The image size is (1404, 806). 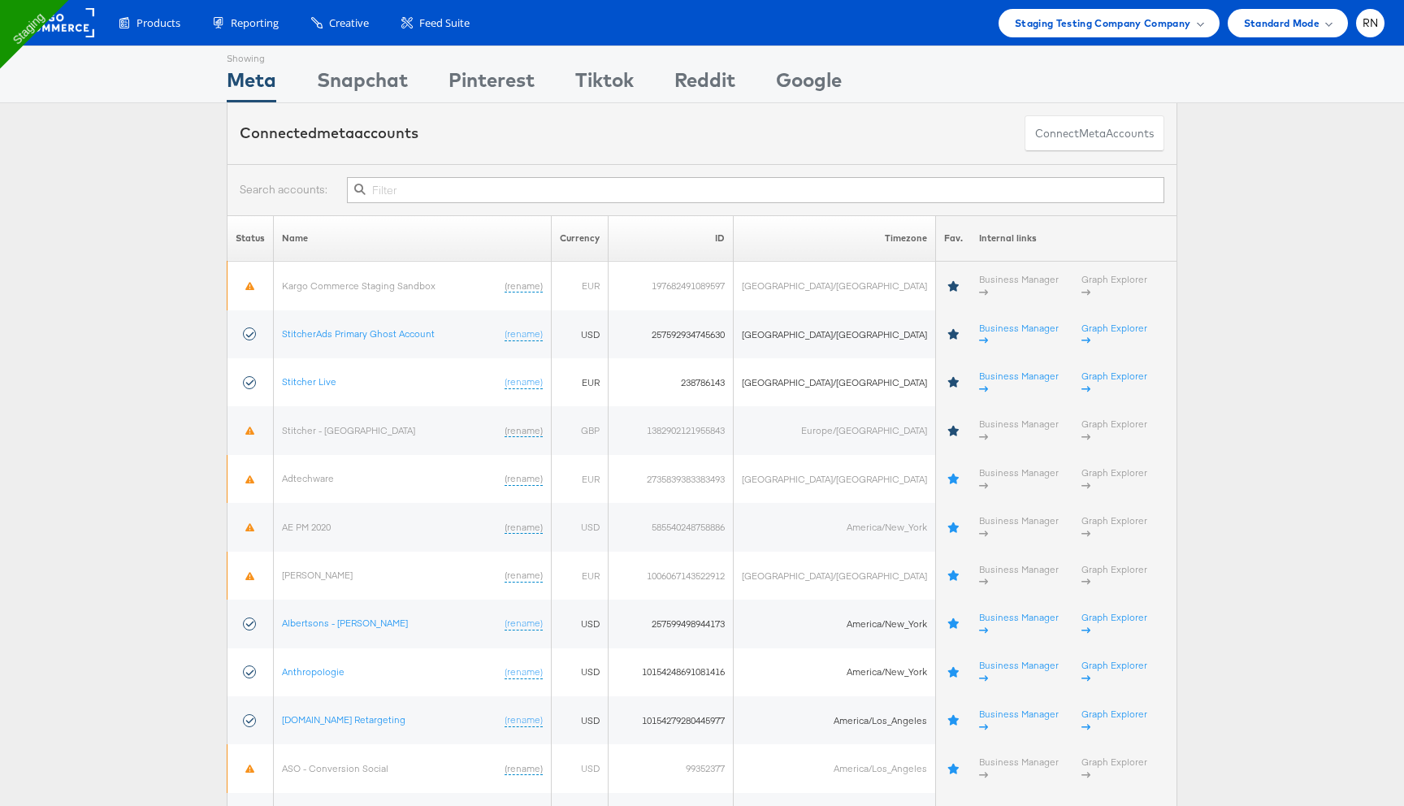 What do you see at coordinates (605, 84) in the screenshot?
I see `div: Tiktok` at bounding box center [605, 84].